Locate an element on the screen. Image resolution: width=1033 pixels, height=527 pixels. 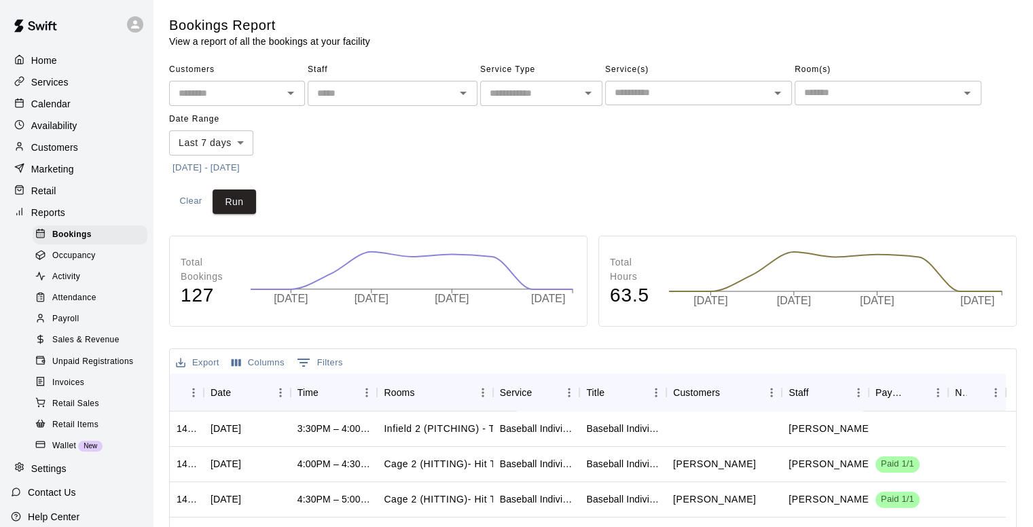
button: Clear is located at coordinates (191, 202).